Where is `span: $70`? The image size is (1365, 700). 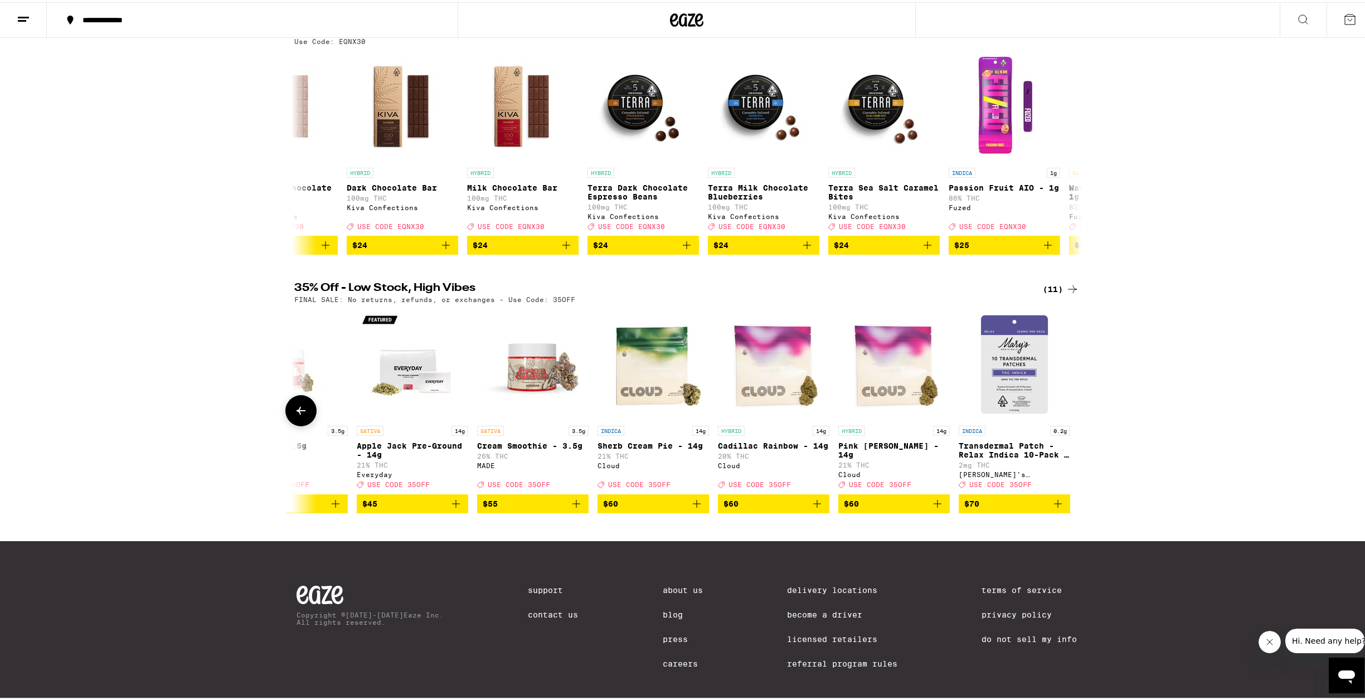
span: $70 is located at coordinates (972, 502).